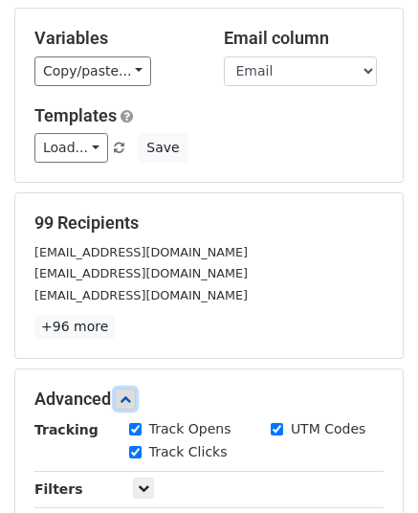  I want to click on label: UTM Codes, so click(328, 429).